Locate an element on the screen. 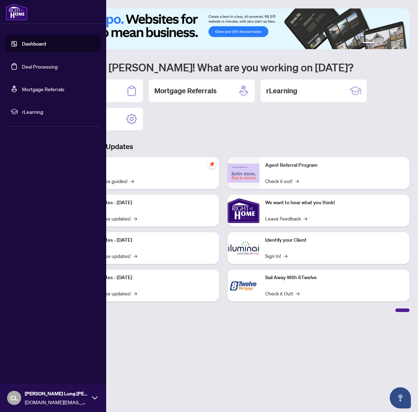  a: Check it out!→ is located at coordinates (282, 181).